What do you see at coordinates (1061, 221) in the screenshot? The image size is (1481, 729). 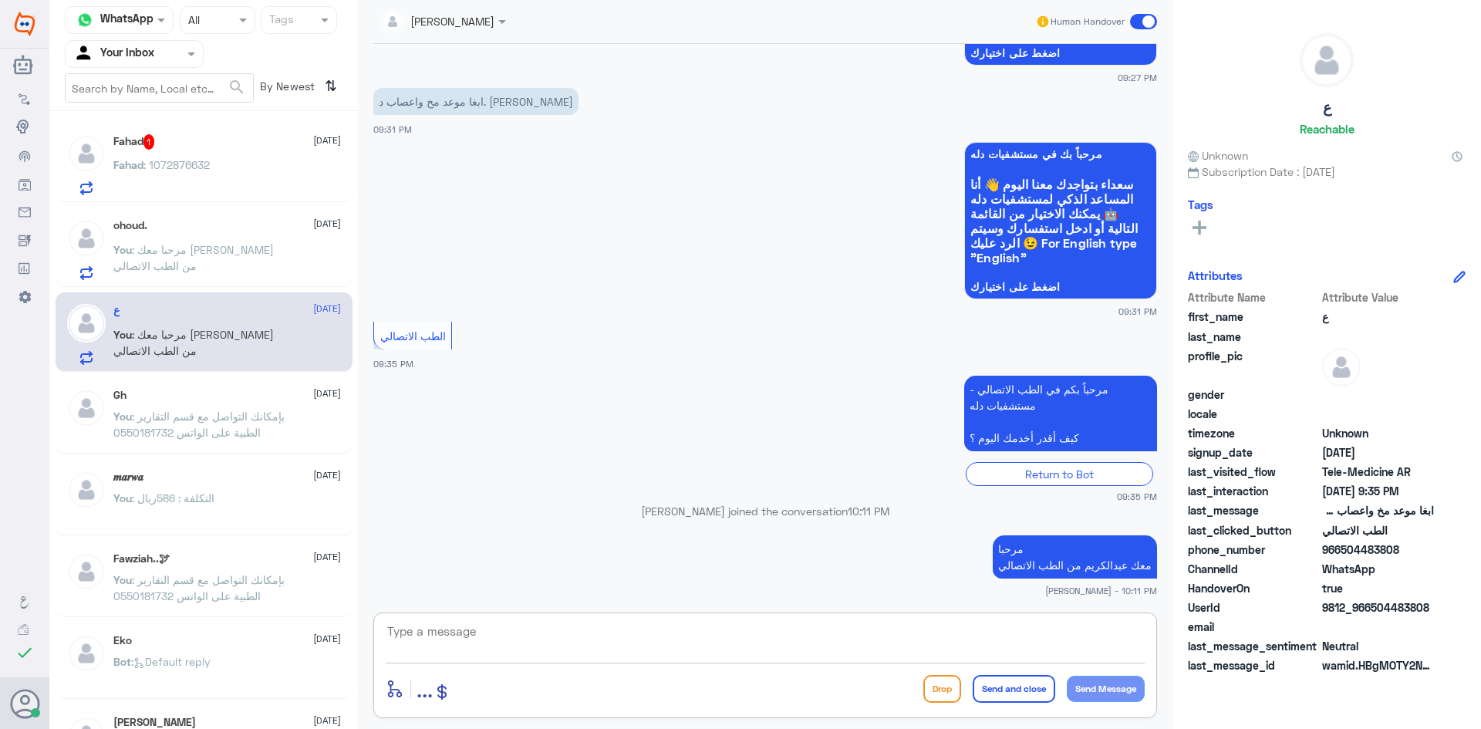 I see `span: سعداء بتواجدك معنا اليوم 👋 أنا المساعد الذكي لمستشفيات دله 🤖 يمكنك الاختيار من القائمة التالية أو...` at bounding box center [1061, 221].